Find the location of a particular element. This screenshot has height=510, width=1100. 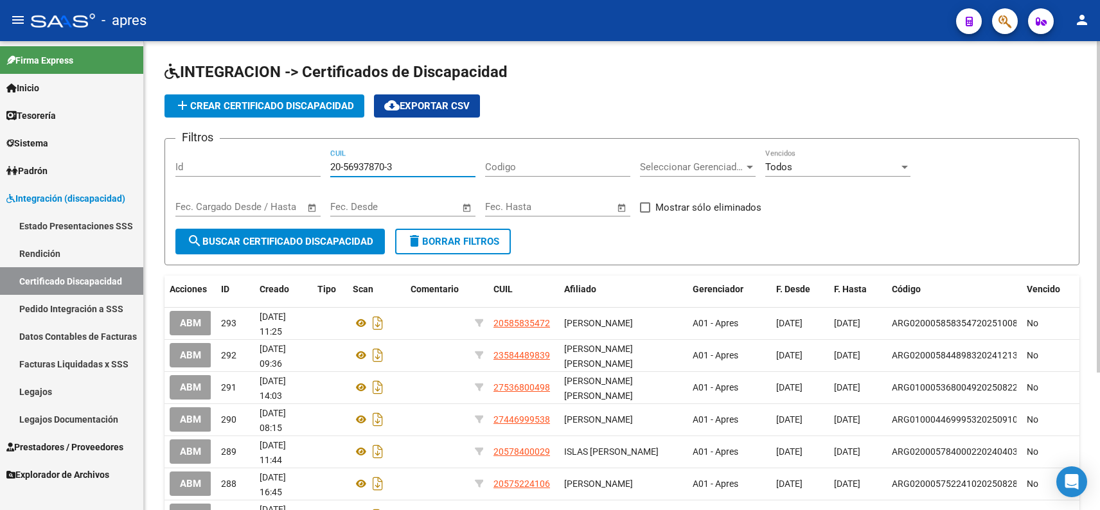

datatable-header-cell: Comentario is located at coordinates (437, 289).